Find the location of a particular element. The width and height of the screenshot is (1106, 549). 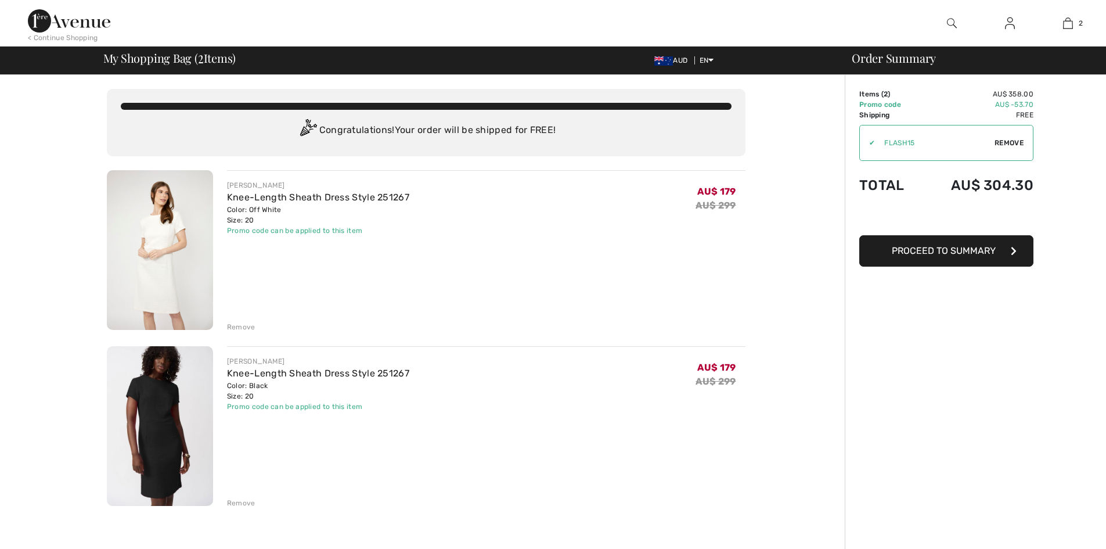

img: My Info is located at coordinates (1010, 23).